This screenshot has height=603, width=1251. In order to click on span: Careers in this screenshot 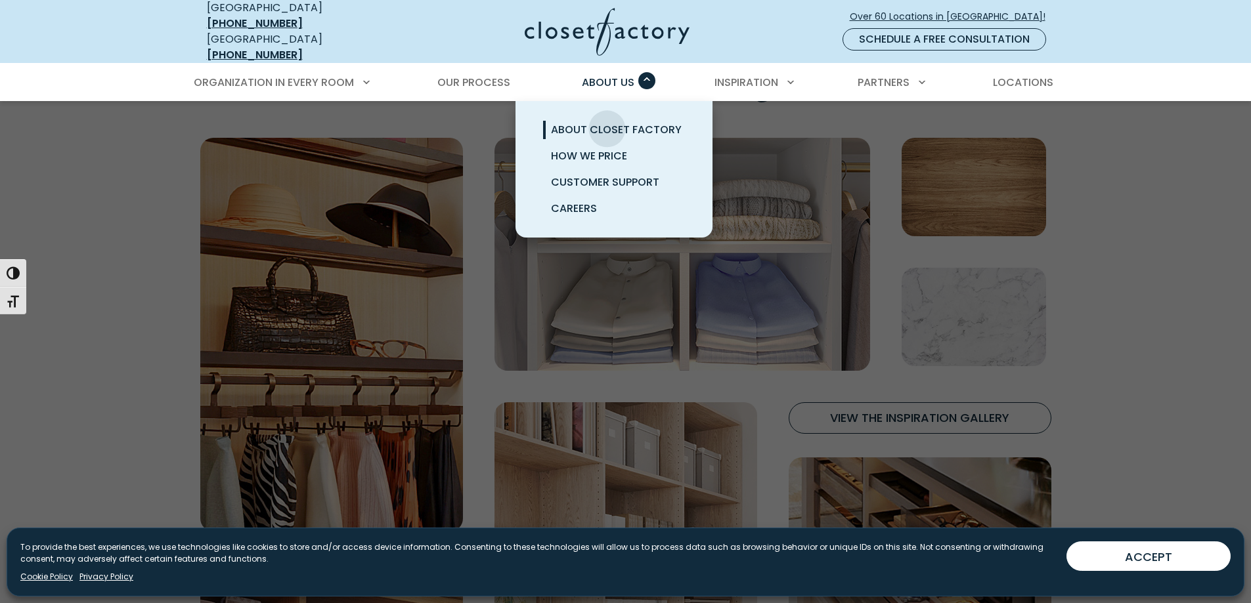, I will do `click(574, 208)`.